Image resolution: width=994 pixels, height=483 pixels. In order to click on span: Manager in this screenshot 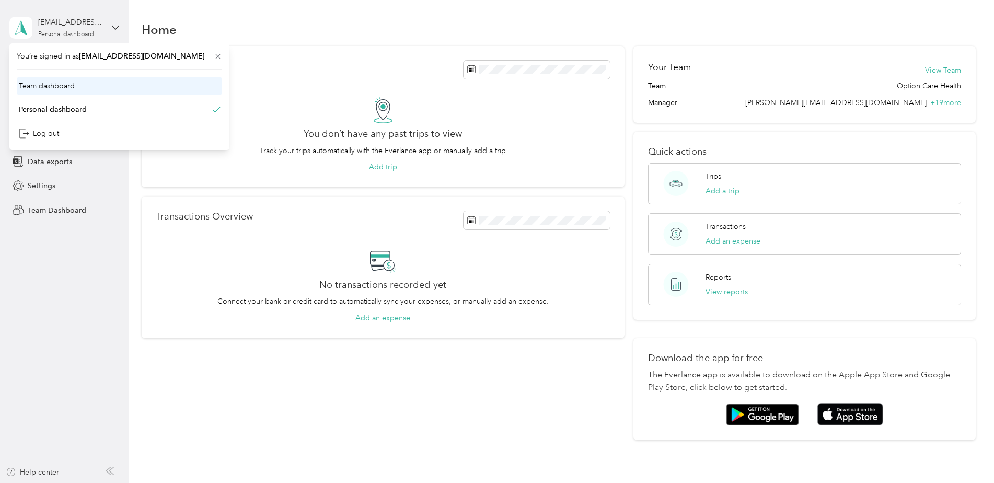, I will do `click(663, 102)`.